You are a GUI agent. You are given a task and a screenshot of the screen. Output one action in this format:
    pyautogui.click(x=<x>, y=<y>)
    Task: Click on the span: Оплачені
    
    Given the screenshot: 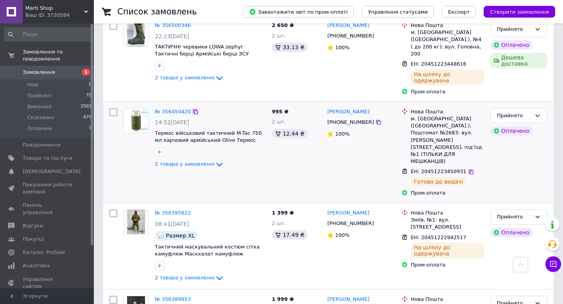 What is the action you would take?
    pyautogui.click(x=39, y=129)
    